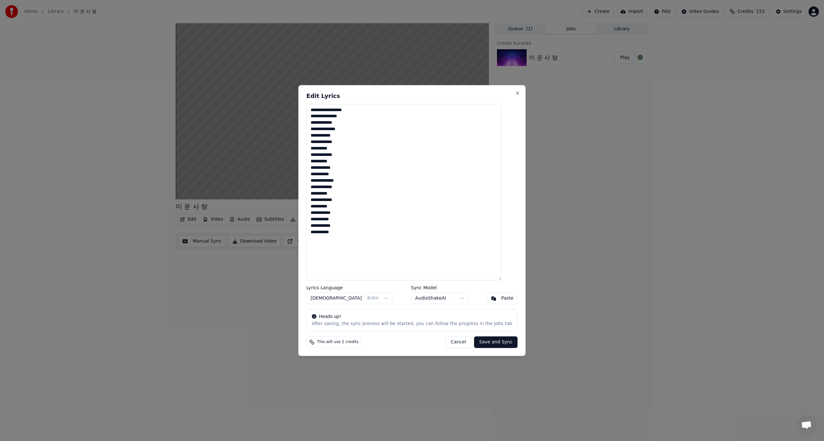 This screenshot has height=441, width=824. Describe the element at coordinates (507, 298) in the screenshot. I see `div: Paste` at that location.